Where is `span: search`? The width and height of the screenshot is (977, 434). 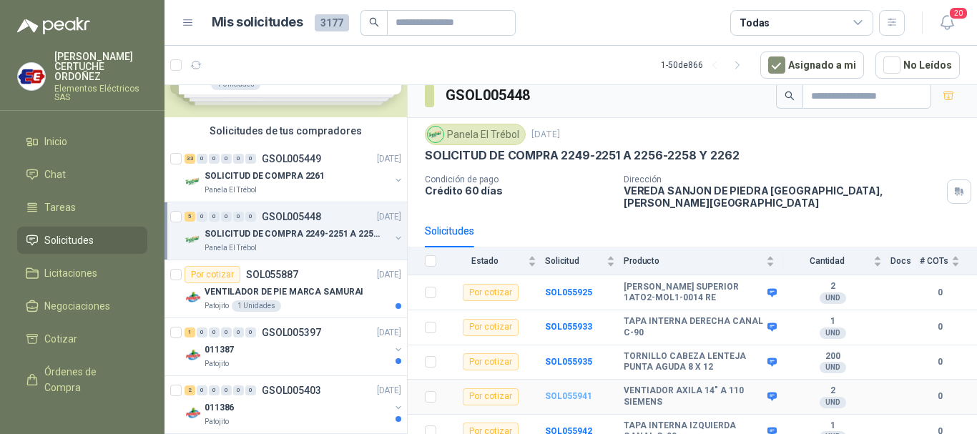 span: search is located at coordinates (790, 96).